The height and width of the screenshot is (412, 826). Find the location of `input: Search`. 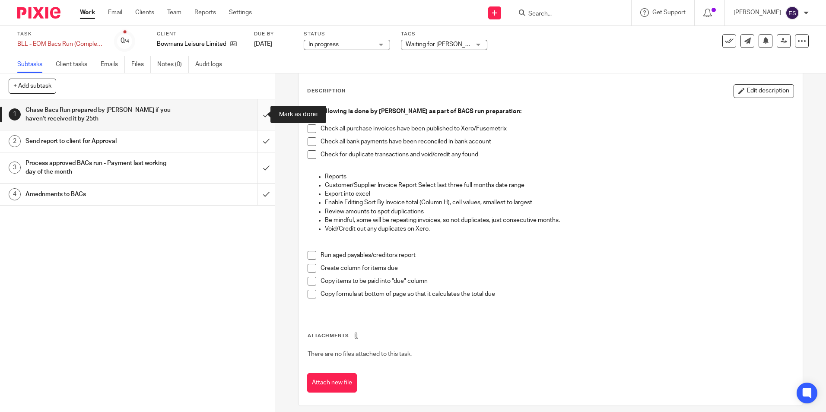

input: Search is located at coordinates (566, 14).